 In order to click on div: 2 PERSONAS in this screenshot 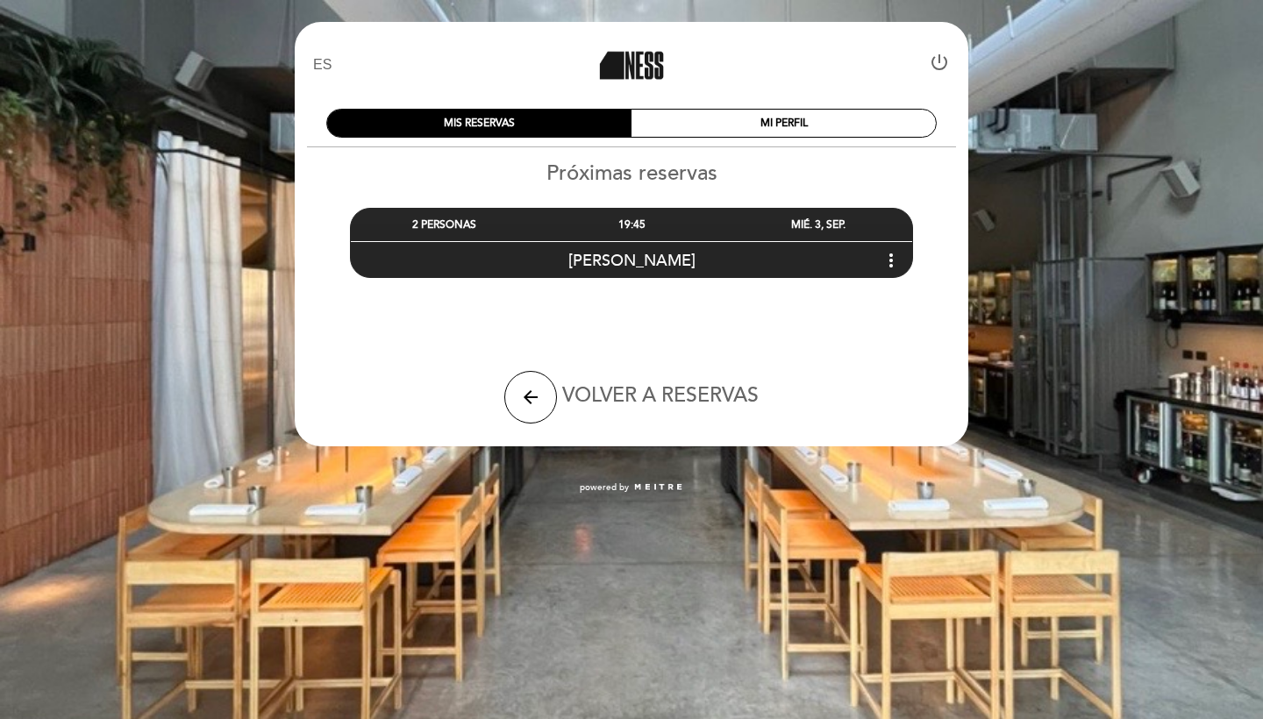, I will do `click(444, 224)`.